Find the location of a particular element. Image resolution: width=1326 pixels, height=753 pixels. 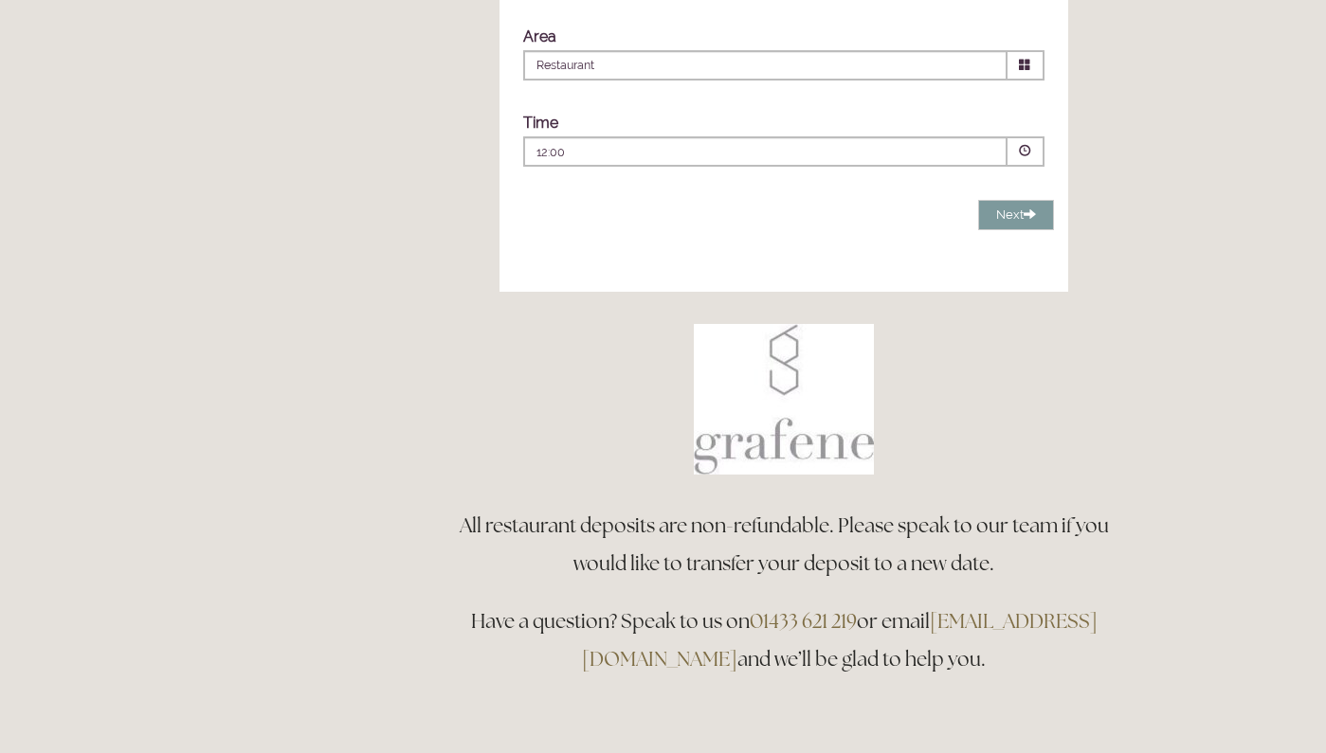

a: 01433 621 219 is located at coordinates (803, 621).